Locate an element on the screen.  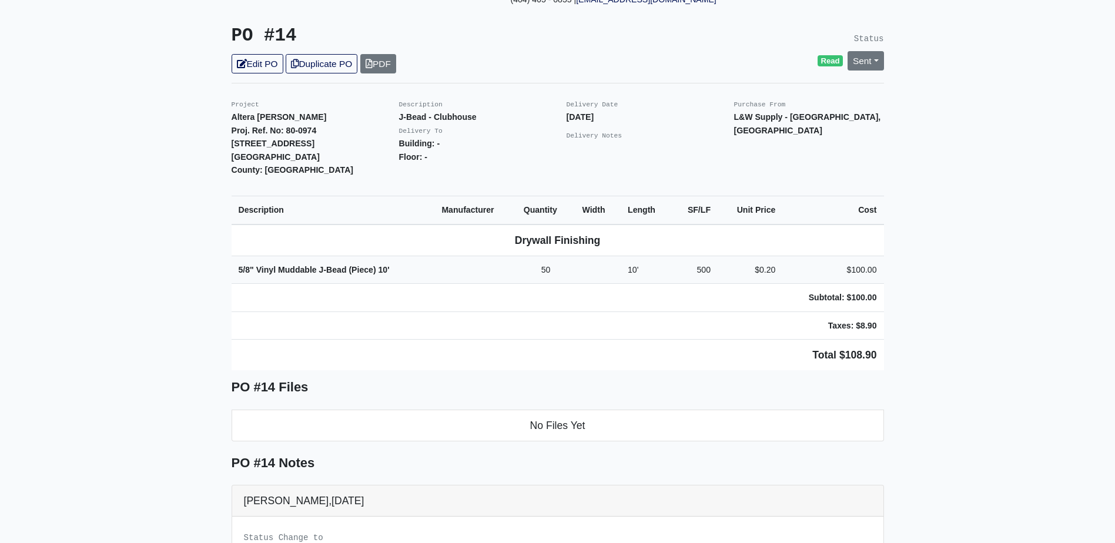
small: Status is located at coordinates (869, 39).